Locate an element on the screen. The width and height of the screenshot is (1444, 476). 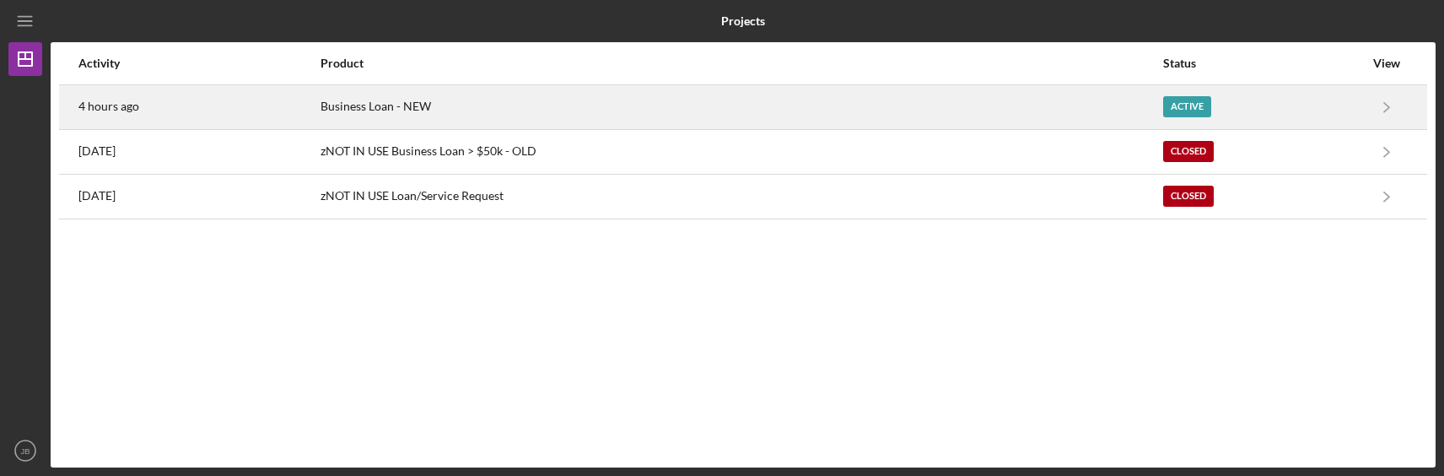
div: zNOT IN USE Loan/Service Request is located at coordinates (740, 196).